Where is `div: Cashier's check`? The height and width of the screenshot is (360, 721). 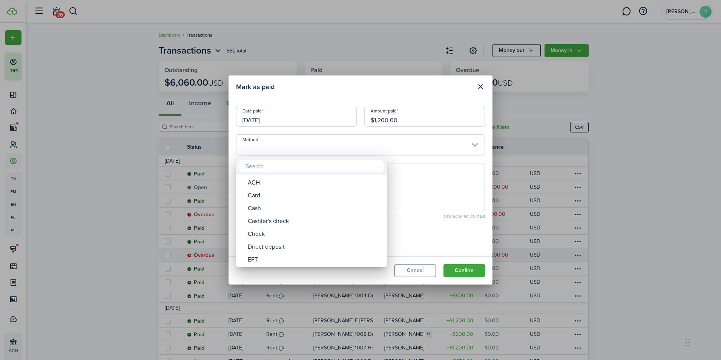
div: Cashier's check is located at coordinates (315, 221).